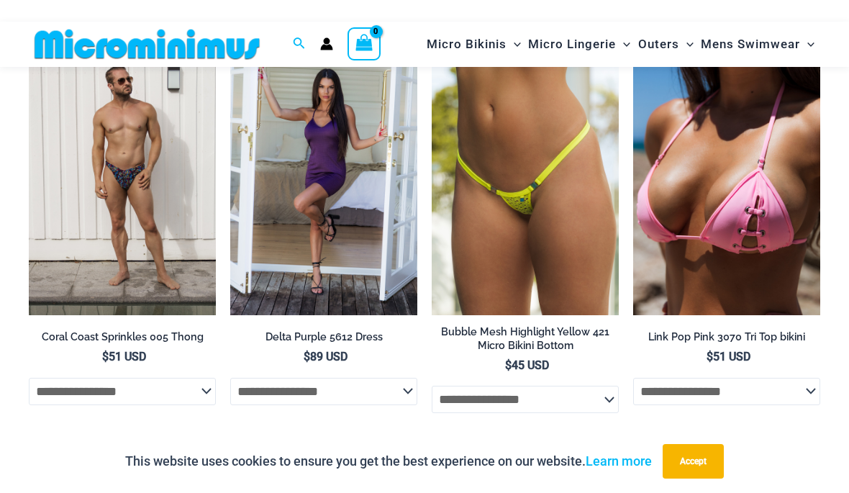 Image resolution: width=849 pixels, height=493 pixels. I want to click on a: Coral Coast Sprinkles 005 Thong 06Coral Coast Sprinkles 005 Thong 08Coral Coast Sprinkles 005 Tho..., so click(122, 175).